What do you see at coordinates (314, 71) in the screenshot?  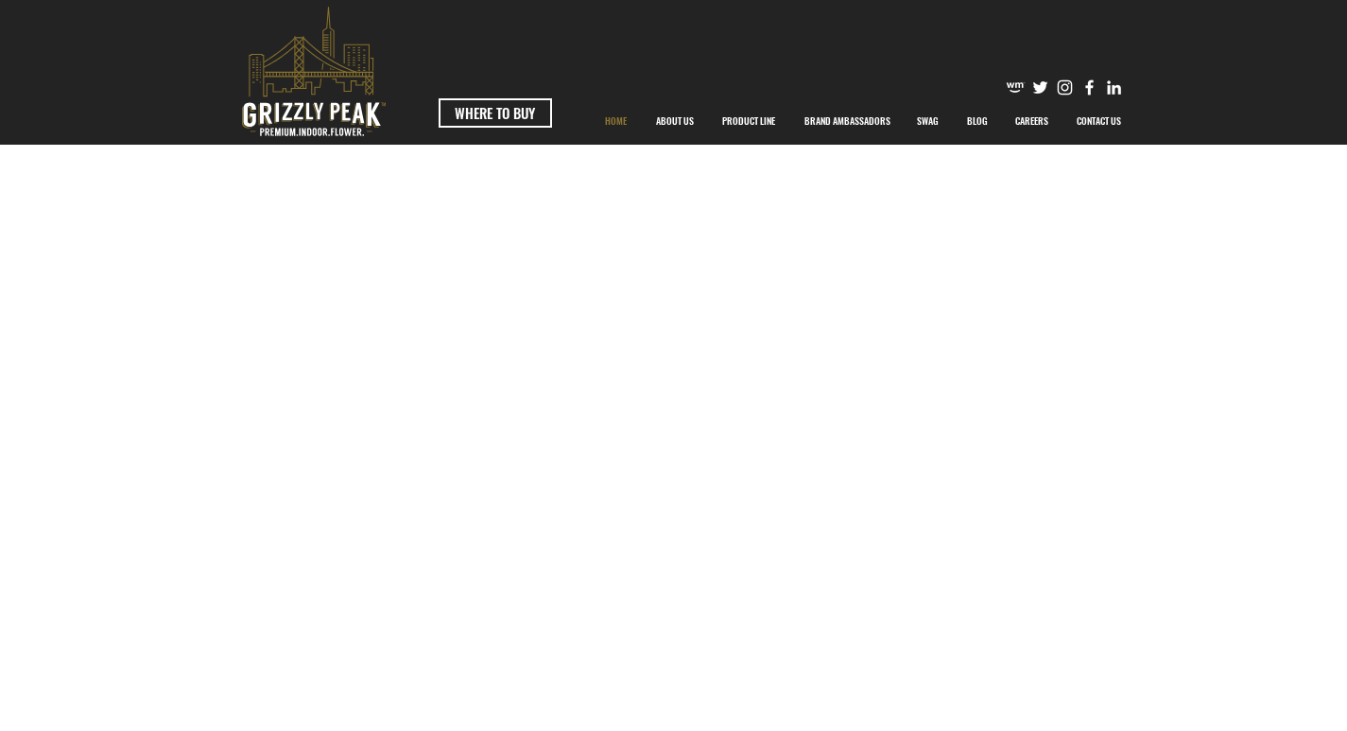 I see `svg: premium-indoor-flower` at bounding box center [314, 71].